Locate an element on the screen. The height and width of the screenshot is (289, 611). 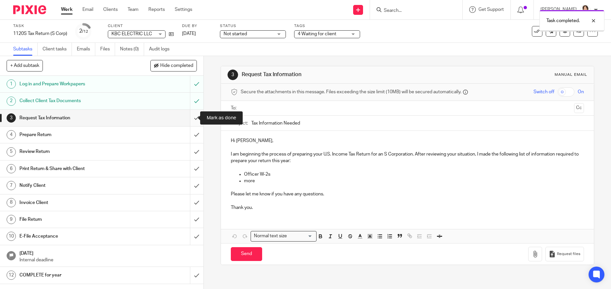
label: Tags is located at coordinates (327, 26).